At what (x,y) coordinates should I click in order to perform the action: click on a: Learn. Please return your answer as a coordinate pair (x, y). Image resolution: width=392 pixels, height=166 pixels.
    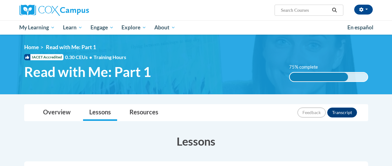
    Looking at the image, I should click on (72, 28).